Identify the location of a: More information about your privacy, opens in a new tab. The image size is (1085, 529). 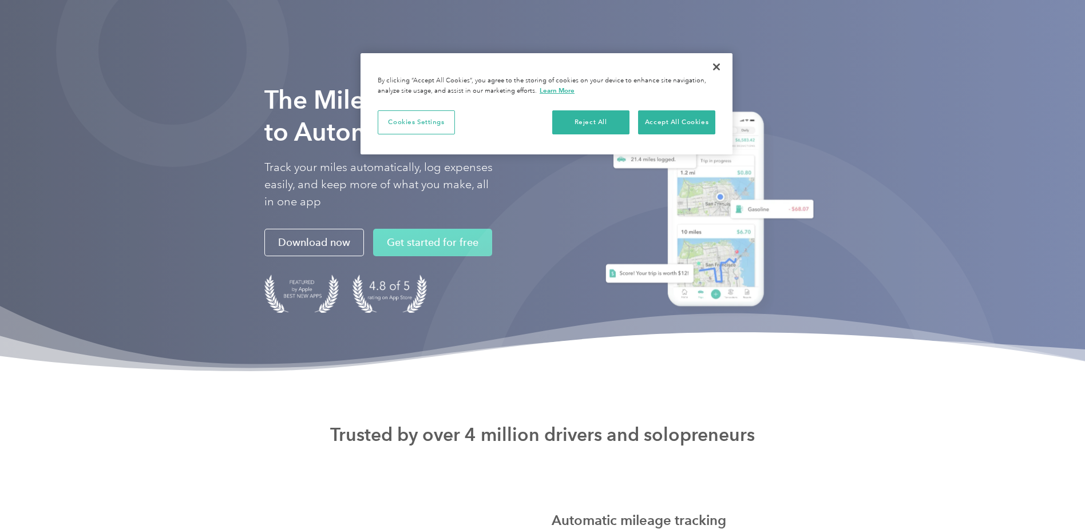
(557, 90).